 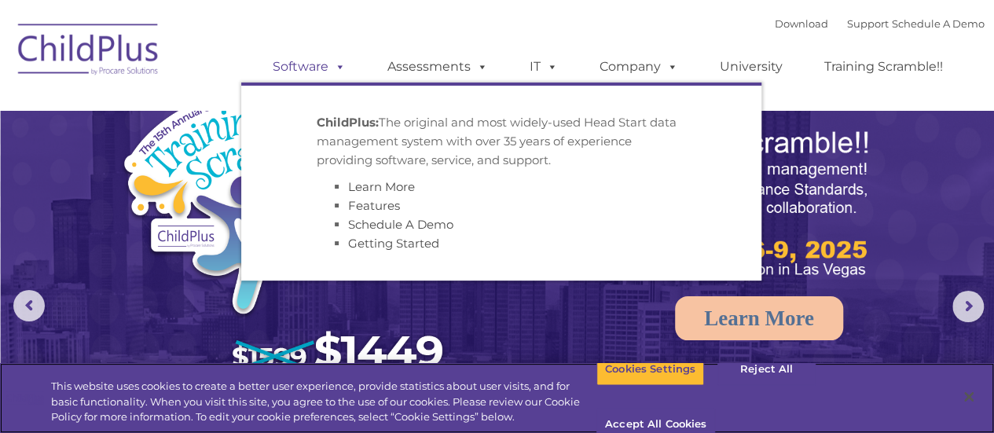 What do you see at coordinates (752, 67) in the screenshot?
I see `a: University` at bounding box center [752, 67].